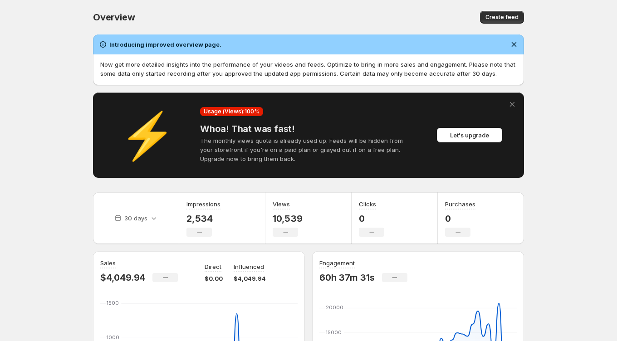  Describe the element at coordinates (232, 112) in the screenshot. I see `div: Usage (Views): 100 %` at that location.